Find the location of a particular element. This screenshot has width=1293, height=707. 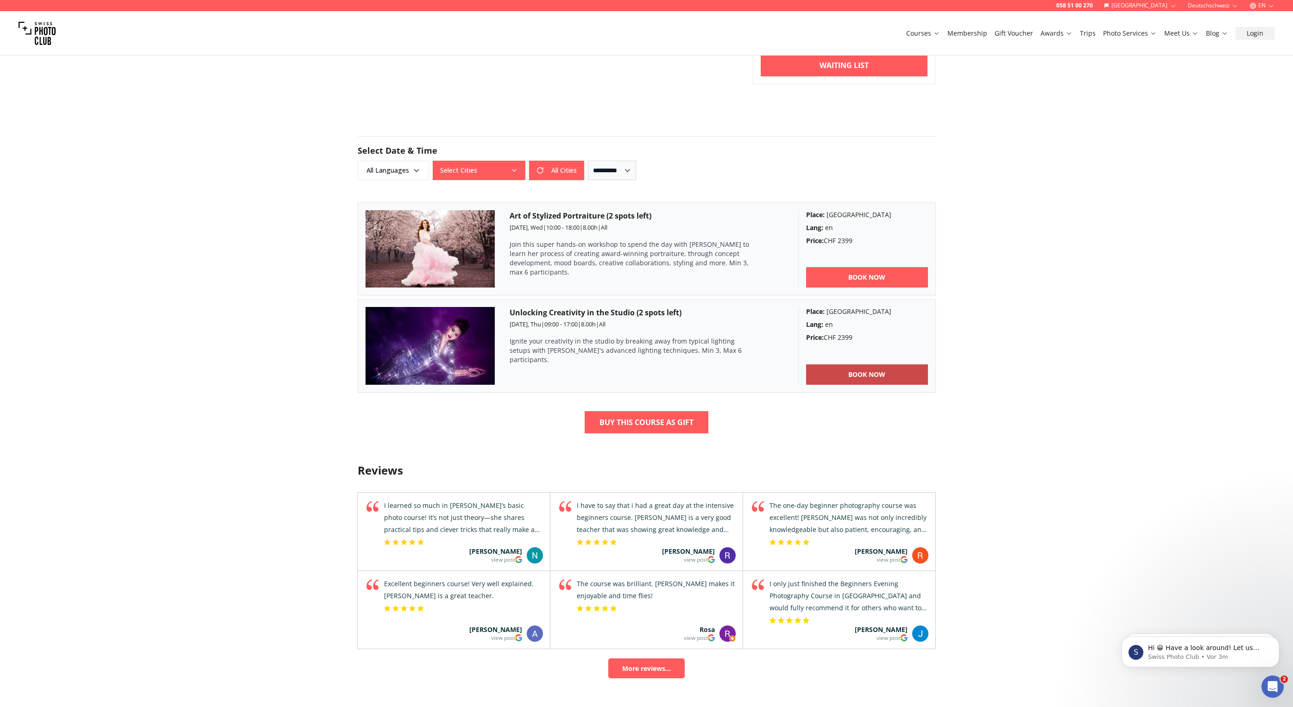

a: Buy This Course As Gift is located at coordinates (646, 423).